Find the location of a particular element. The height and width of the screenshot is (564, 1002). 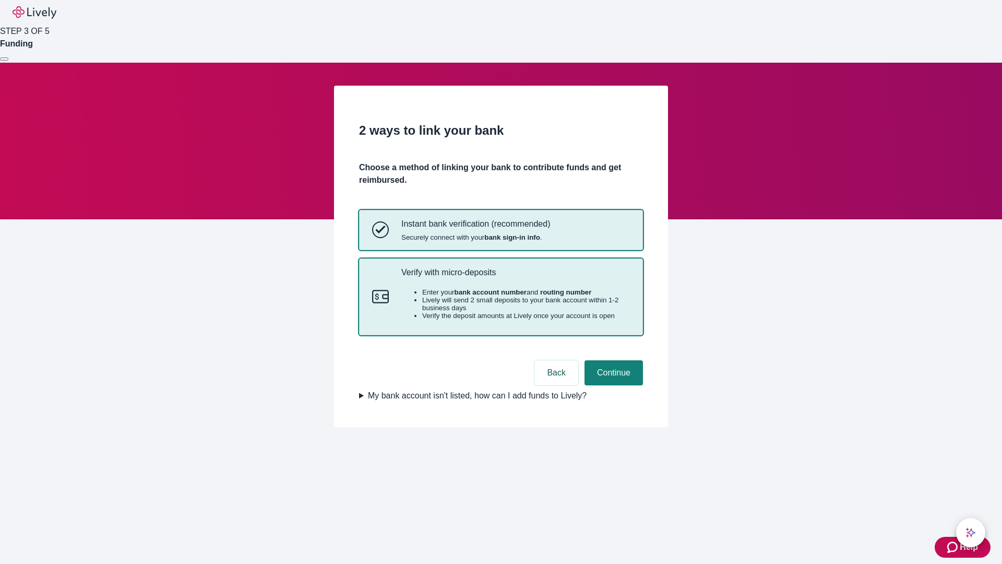

p: Instant bank verification (recommended) is located at coordinates (475, 223).